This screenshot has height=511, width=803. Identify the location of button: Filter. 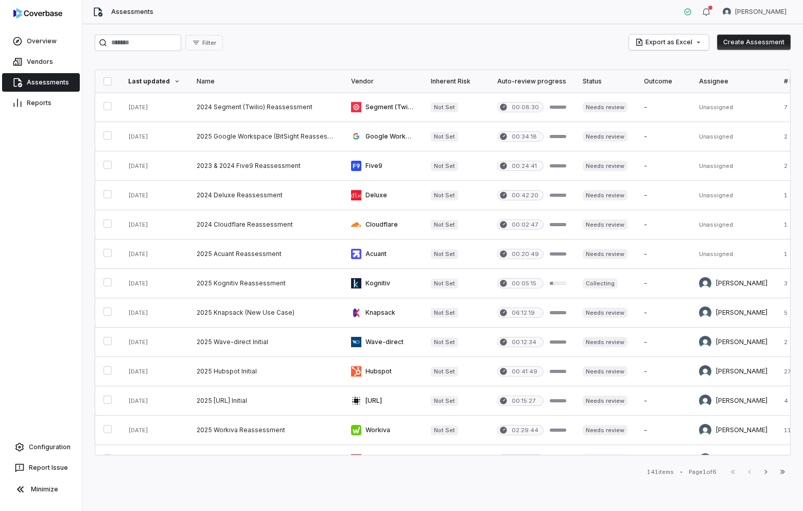
(204, 43).